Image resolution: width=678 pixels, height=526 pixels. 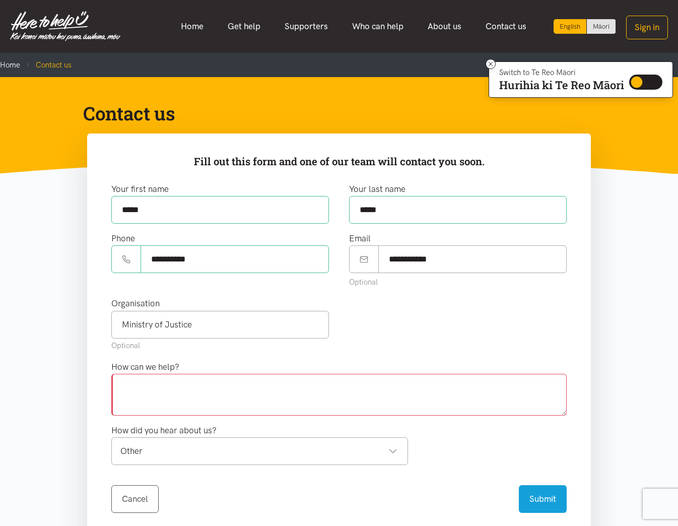 What do you see at coordinates (145, 367) in the screenshot?
I see `label: How can we help?` at bounding box center [145, 367].